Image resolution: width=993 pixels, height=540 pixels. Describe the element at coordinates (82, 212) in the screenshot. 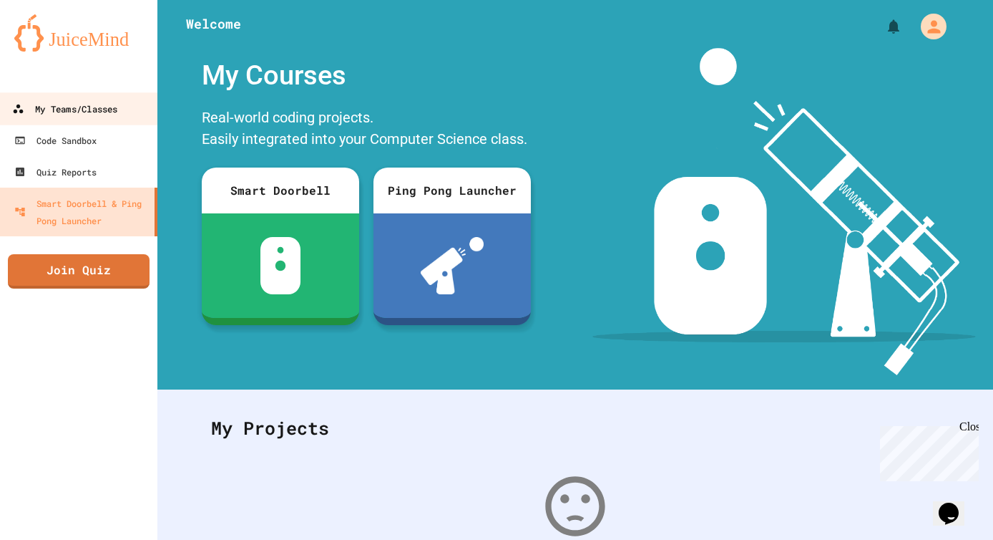

I see `div: Smart Doorbell & Ping Pong Launcher` at that location.